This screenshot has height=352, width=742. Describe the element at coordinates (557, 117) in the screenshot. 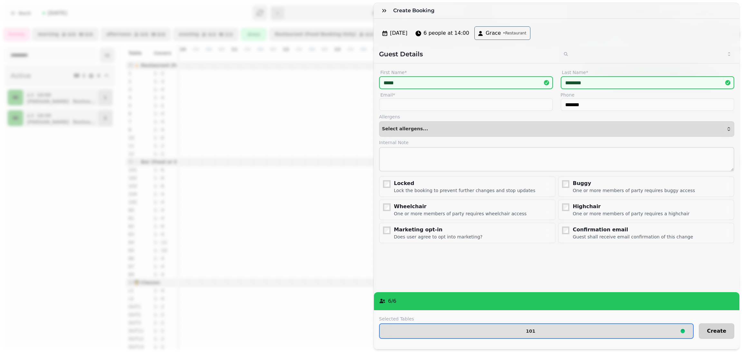

I see `label: Allergens` at that location.